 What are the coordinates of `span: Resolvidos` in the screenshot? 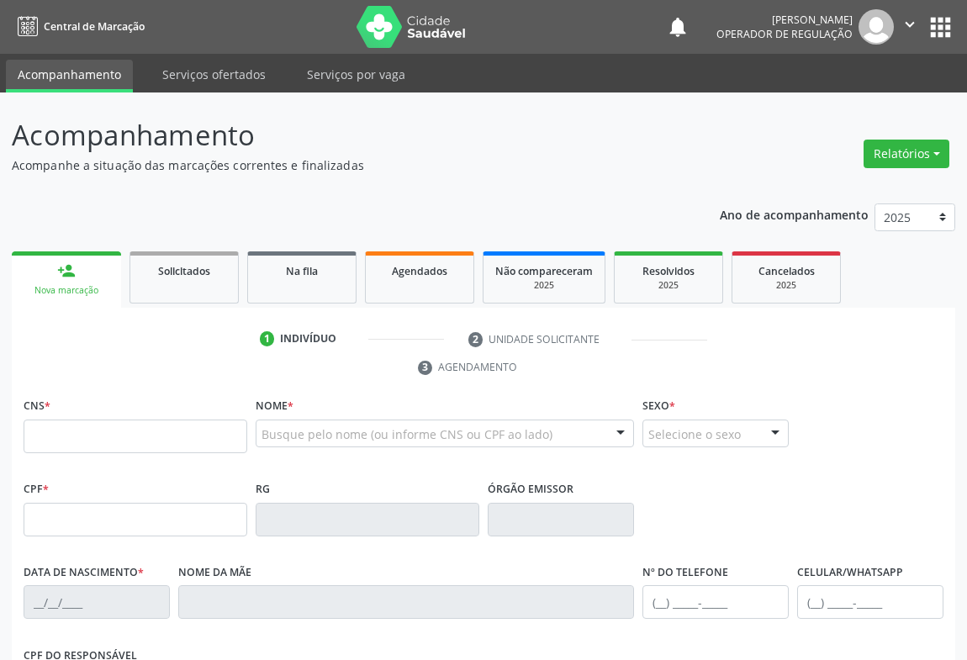 It's located at (668, 271).